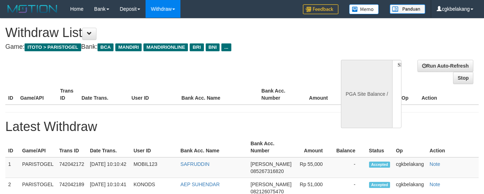  What do you see at coordinates (407, 9) in the screenshot?
I see `img: panduan.png` at bounding box center [407, 9].